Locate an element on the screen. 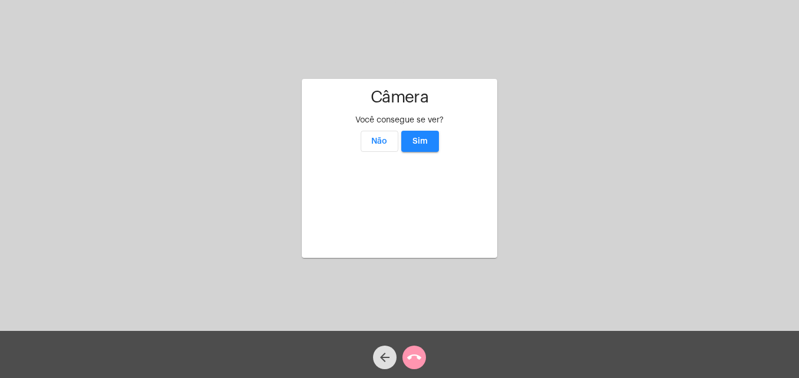 This screenshot has height=378, width=799. span: Você consegue se ver? is located at coordinates (399, 120).